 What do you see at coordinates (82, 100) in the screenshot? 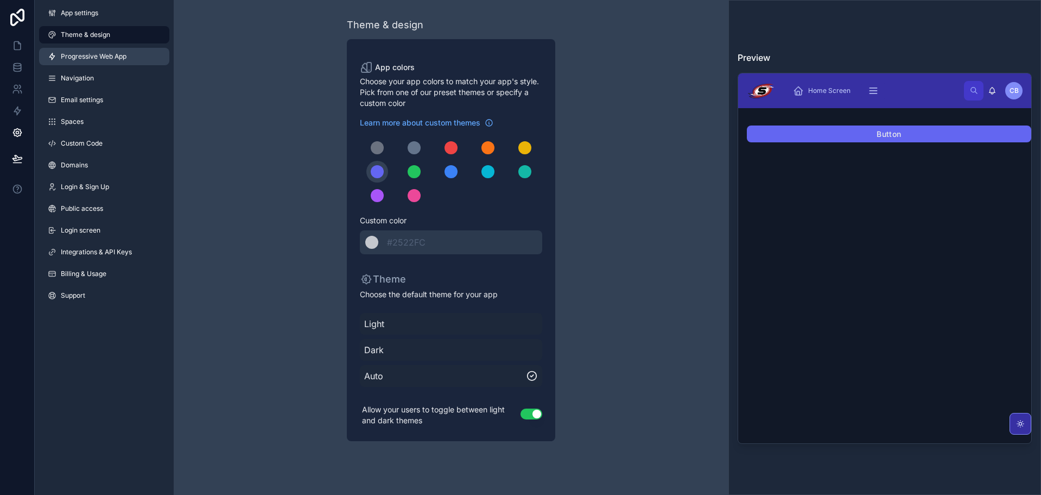
I see `span: Email settings` at bounding box center [82, 100].